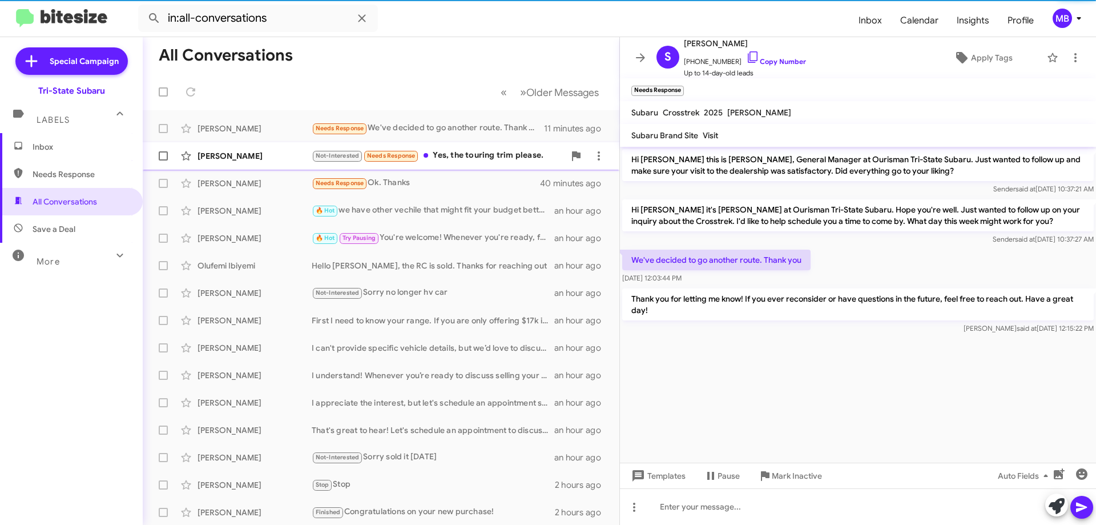 The image size is (1096, 525). Describe the element at coordinates (797, 476) in the screenshot. I see `span: Mark Inactive` at that location.